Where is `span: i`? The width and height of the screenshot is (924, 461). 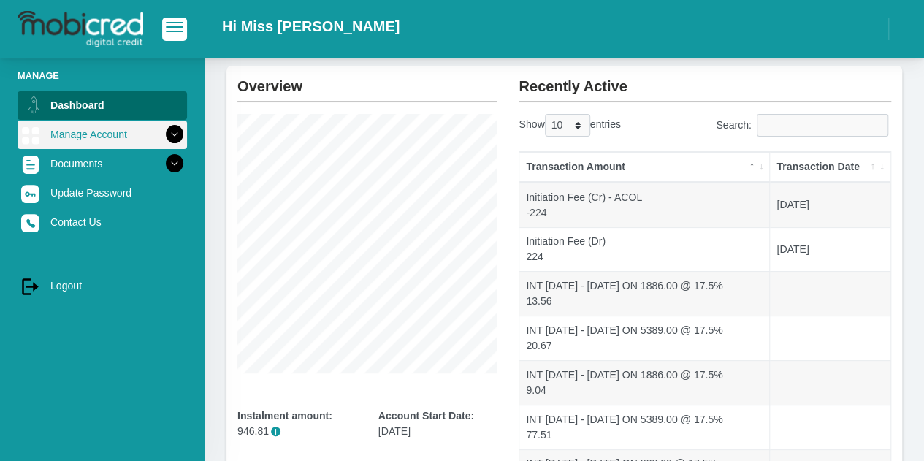 span: i is located at coordinates (275, 431).